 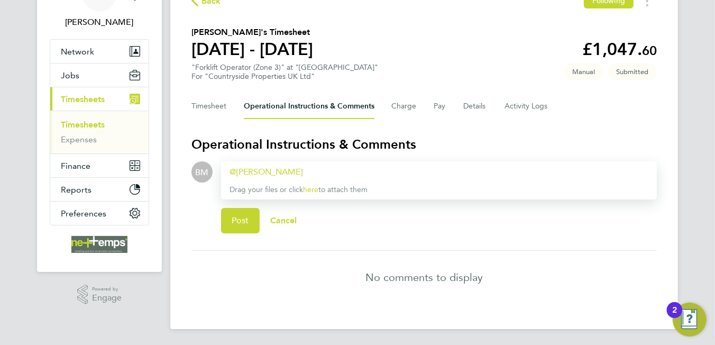 I want to click on span: Powered by, so click(x=107, y=289).